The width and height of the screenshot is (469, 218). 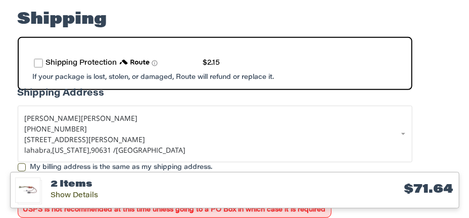 What do you see at coordinates (352, 189) in the screenshot?
I see `h3: $71.64` at bounding box center [352, 189].